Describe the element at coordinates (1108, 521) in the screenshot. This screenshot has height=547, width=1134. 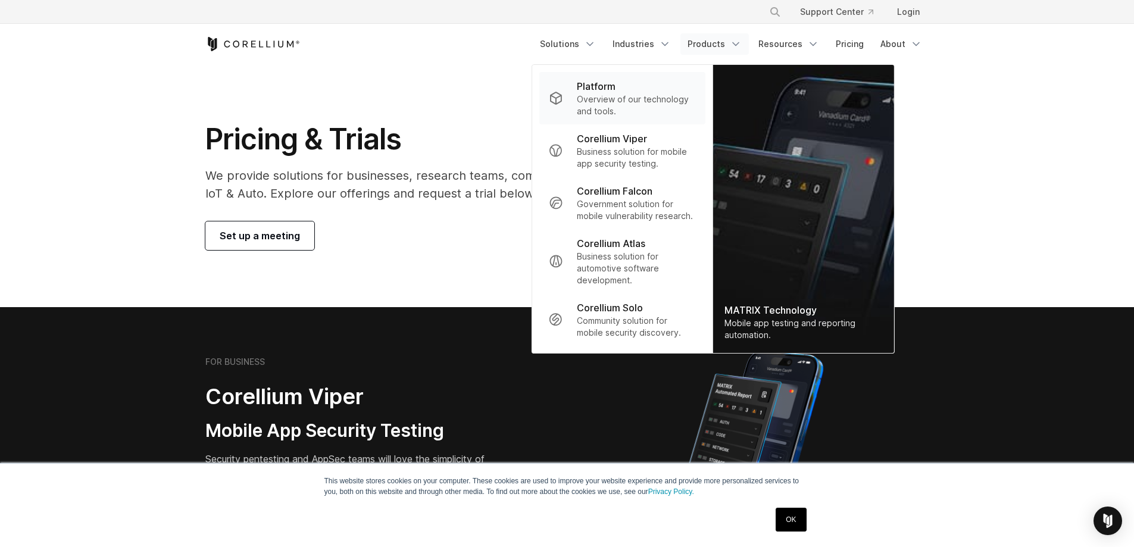
I see `div: Open Intercom Messenger` at that location.